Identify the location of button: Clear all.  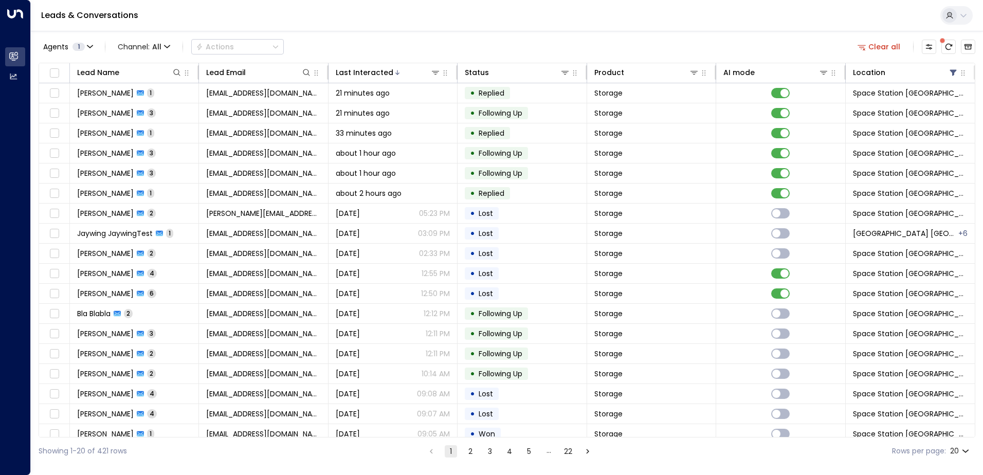
(879, 47).